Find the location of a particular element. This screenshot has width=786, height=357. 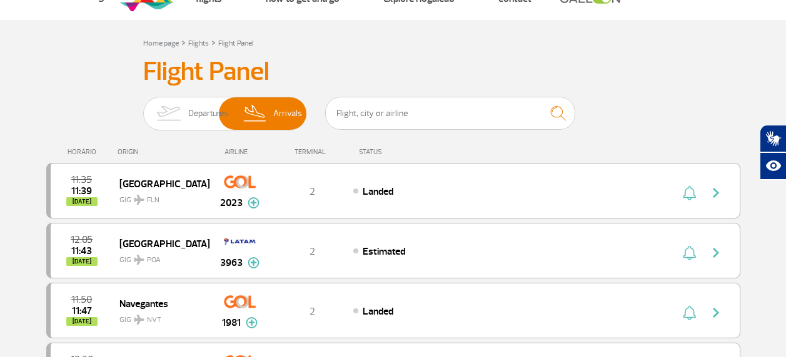

span: 2025-08-26 11:47:00 is located at coordinates (82, 311).